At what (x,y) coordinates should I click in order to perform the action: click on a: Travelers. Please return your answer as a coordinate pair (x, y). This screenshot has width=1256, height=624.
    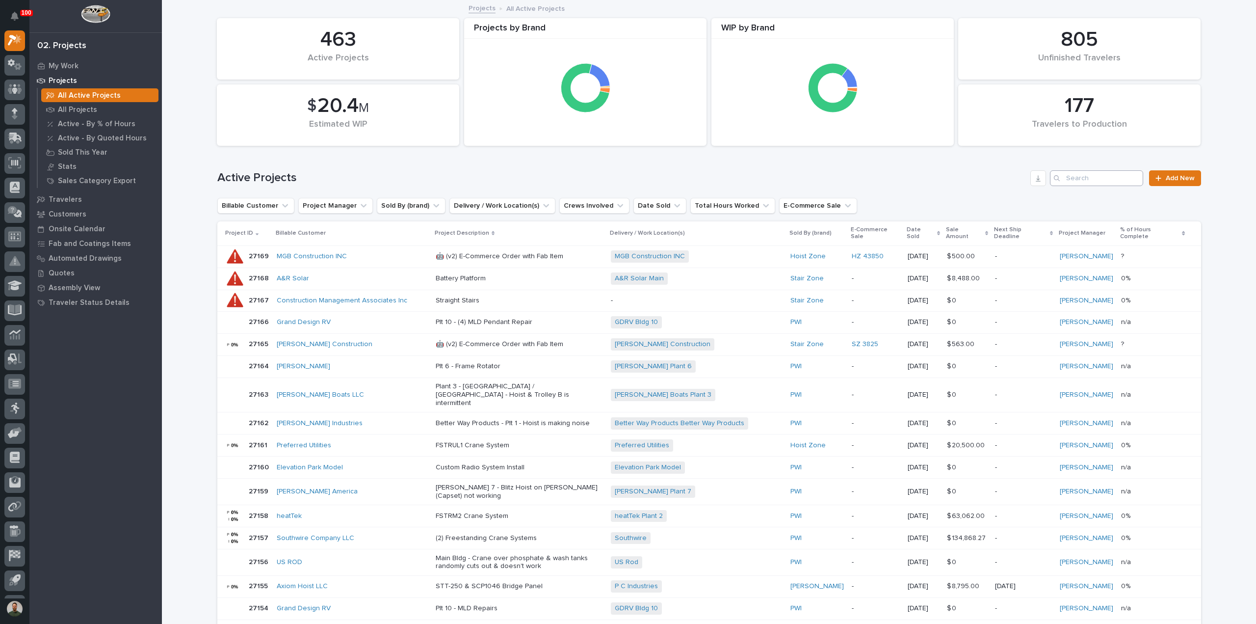
    Looking at the image, I should click on (96, 199).